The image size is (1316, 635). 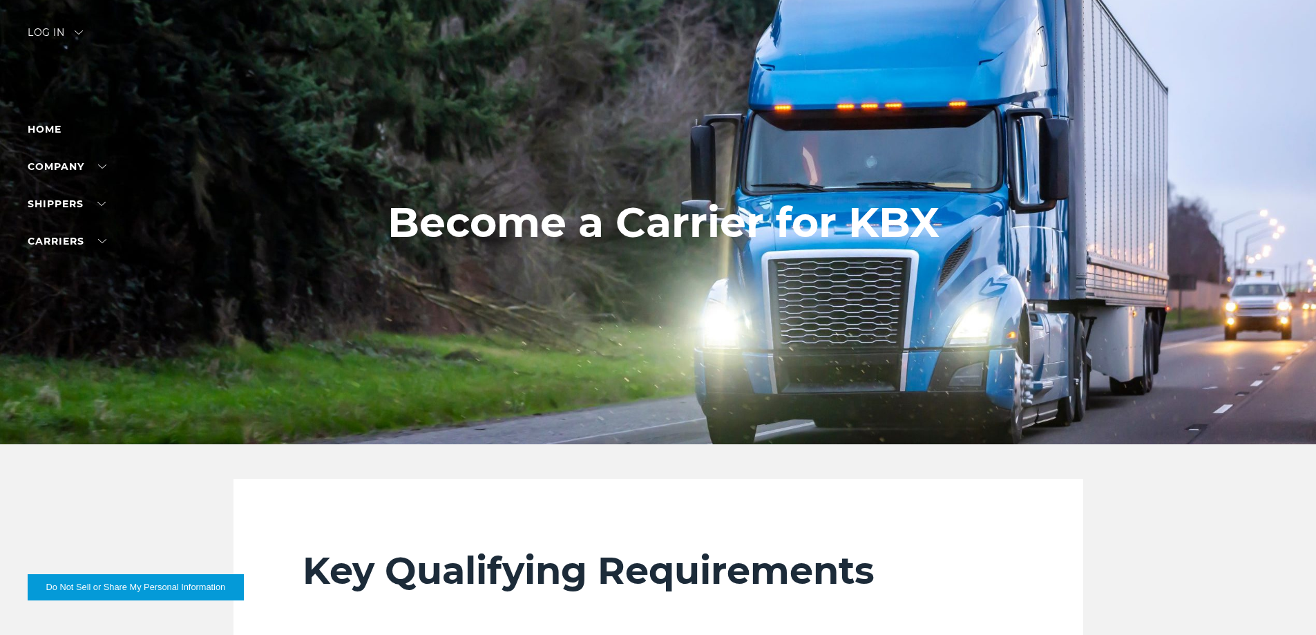 What do you see at coordinates (663, 223) in the screenshot?
I see `h1: Become a Carrier for KBX` at bounding box center [663, 223].